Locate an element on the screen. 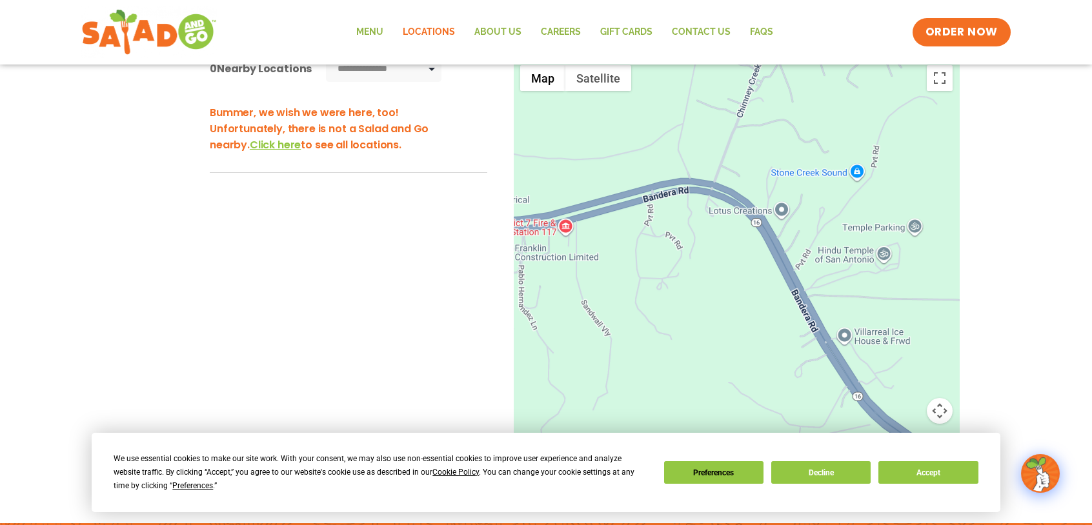 This screenshot has width=1092, height=525. a: Contact Us is located at coordinates (701, 32).